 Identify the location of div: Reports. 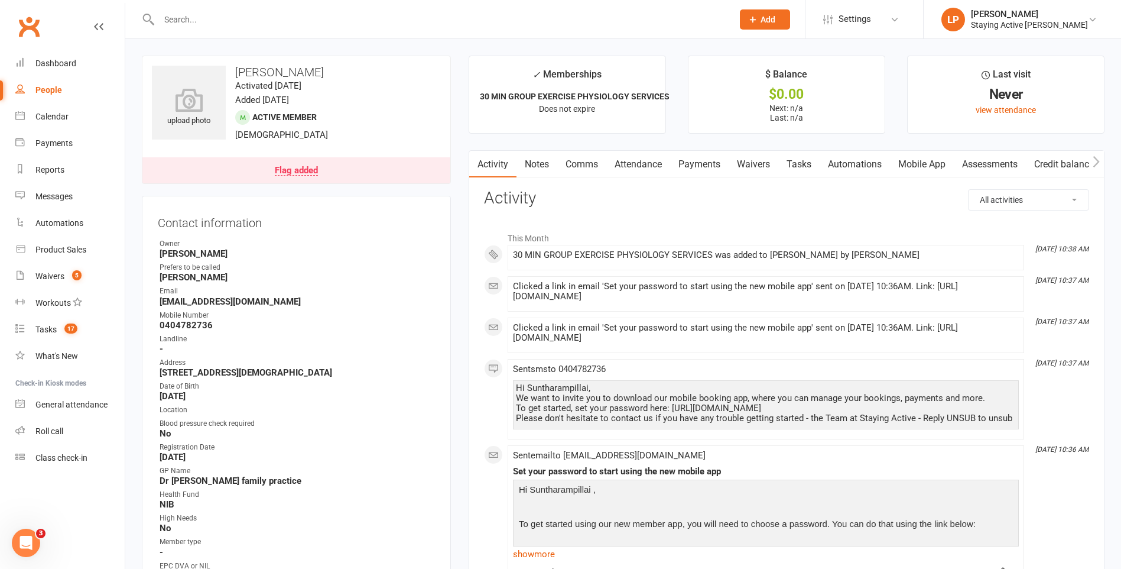
(50, 170).